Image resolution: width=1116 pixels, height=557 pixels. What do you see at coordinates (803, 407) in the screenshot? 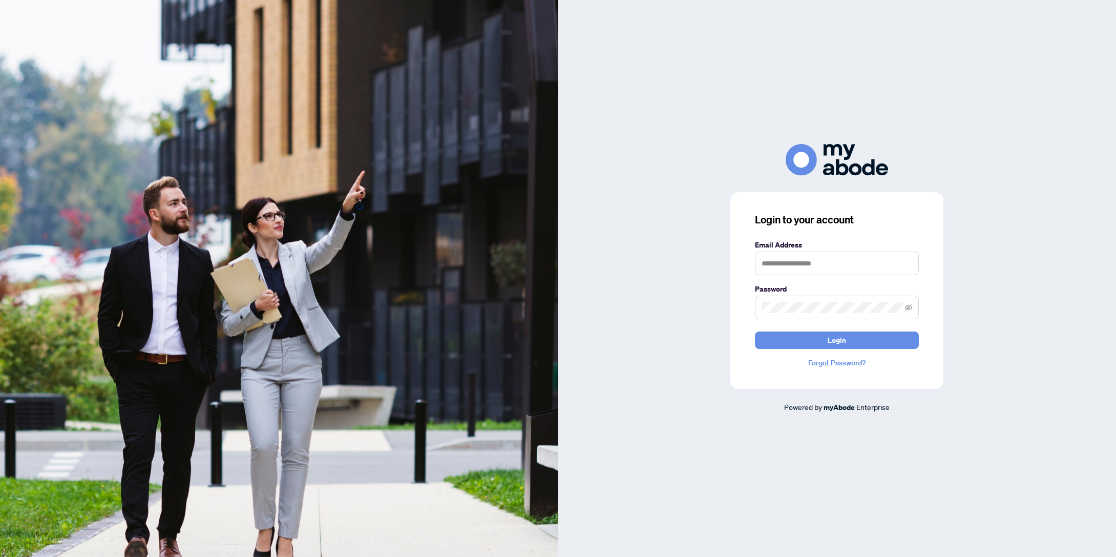
I see `span: Powered by` at bounding box center [803, 407].